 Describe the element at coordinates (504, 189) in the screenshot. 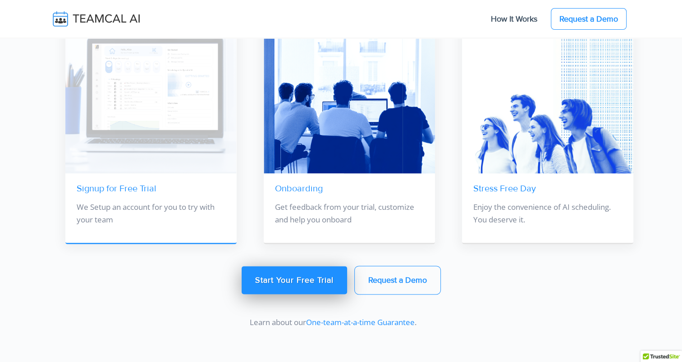

I see `a: Stress Free Day` at that location.